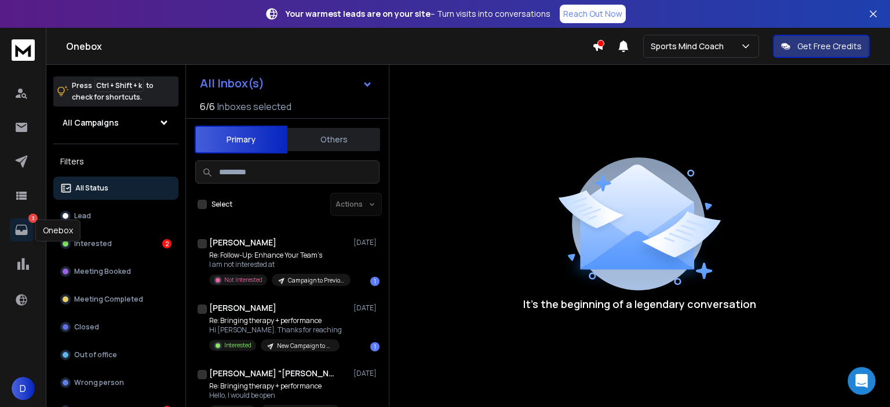 This screenshot has height=407, width=890. Describe the element at coordinates (116, 383) in the screenshot. I see `button: Wrong person` at that location.